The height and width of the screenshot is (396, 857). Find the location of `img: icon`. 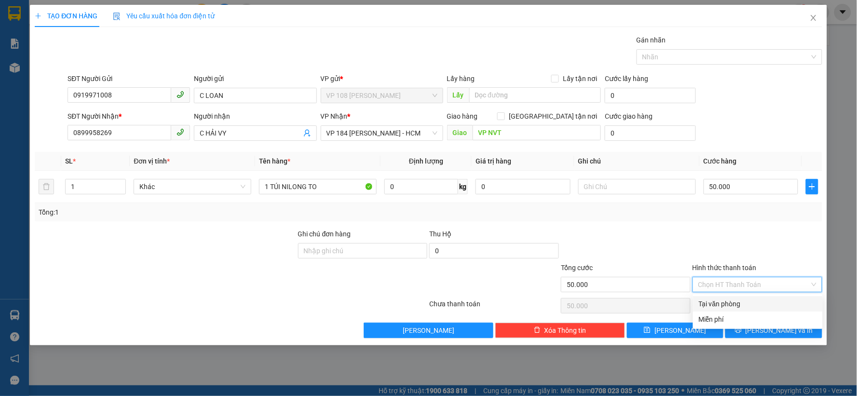

img: icon is located at coordinates (117, 16).